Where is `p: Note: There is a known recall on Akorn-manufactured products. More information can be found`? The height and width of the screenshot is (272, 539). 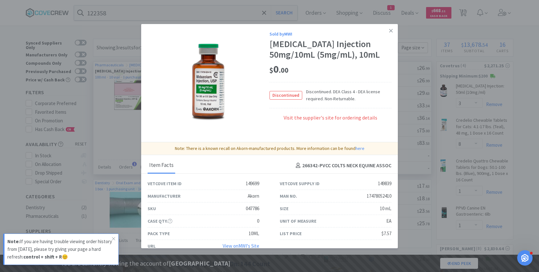
p: Note: There is a known recall on Akorn-manufactured products. More information can be found is located at coordinates (269, 149).